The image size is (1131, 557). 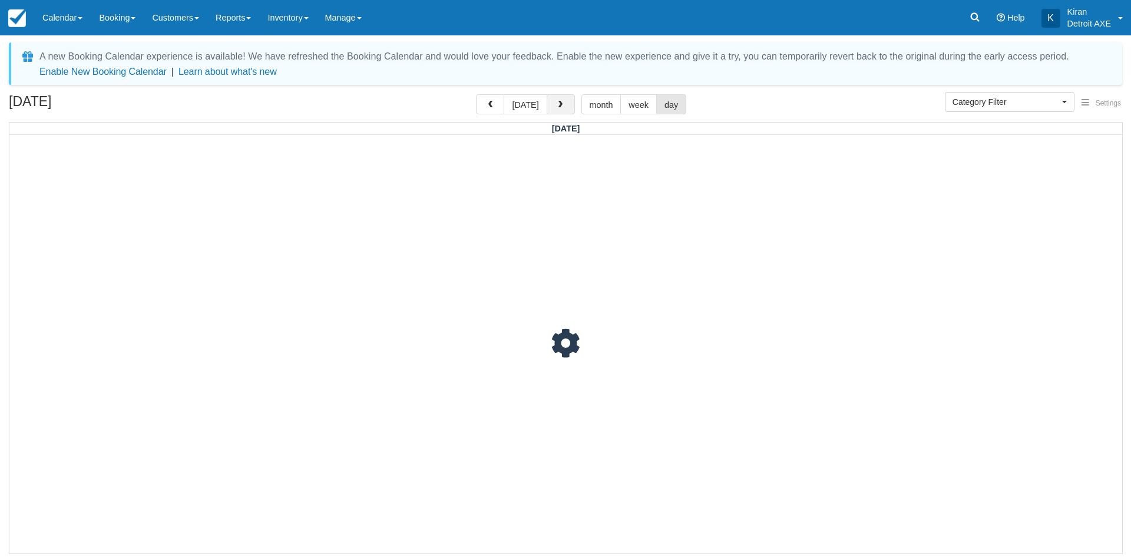 What do you see at coordinates (1006, 102) in the screenshot?
I see `span: Category Filter` at bounding box center [1006, 102].